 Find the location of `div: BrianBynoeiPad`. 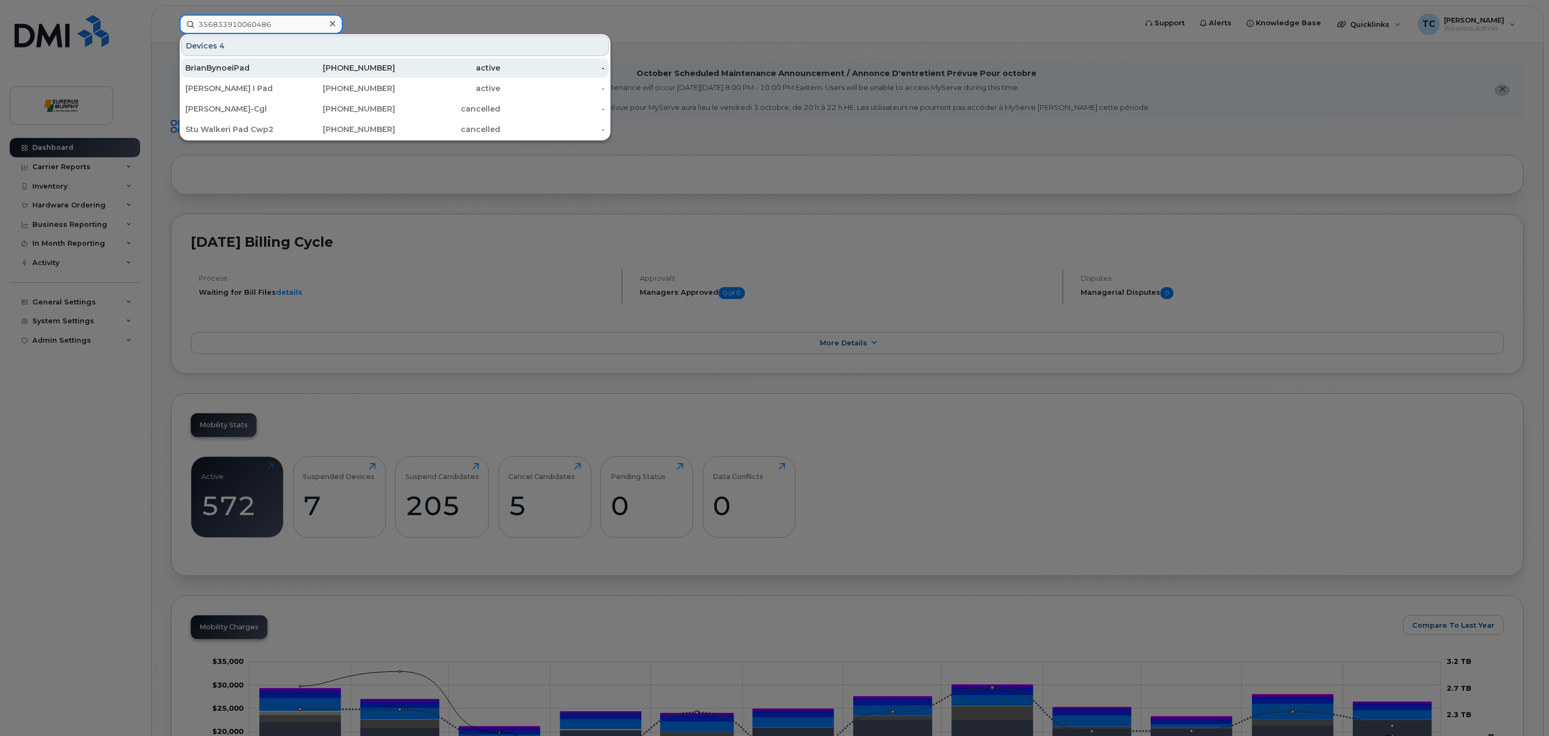

div: BrianBynoeiPad is located at coordinates (238, 68).